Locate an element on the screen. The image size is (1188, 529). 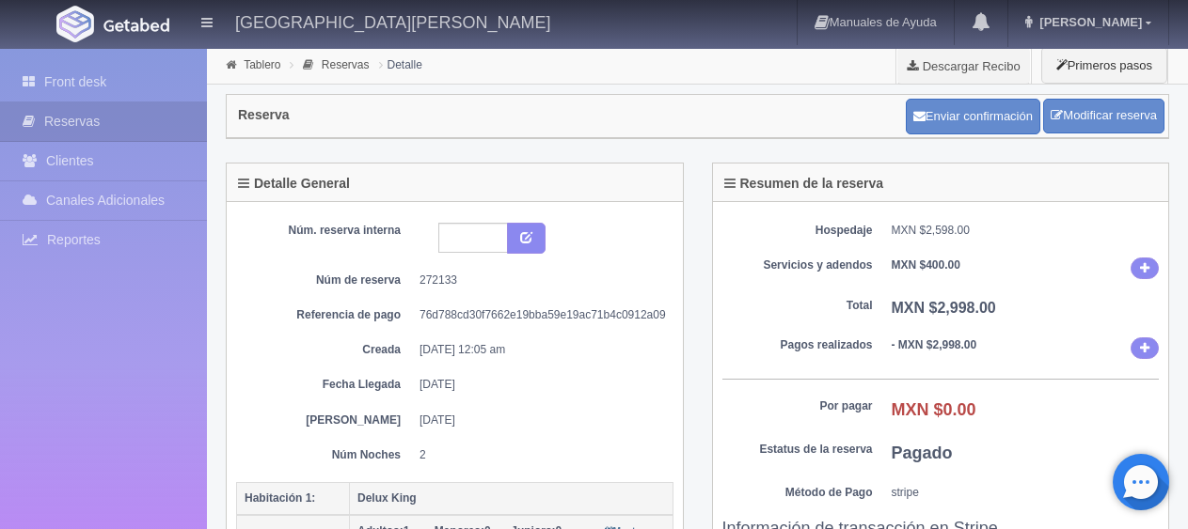
dt: Método de Pago is located at coordinates (798, 493).